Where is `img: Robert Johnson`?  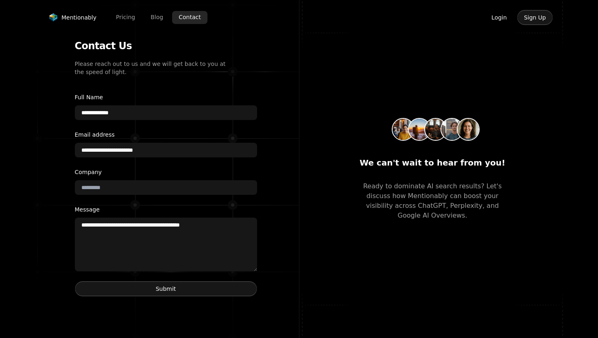 img: Robert Johnson is located at coordinates (420, 129).